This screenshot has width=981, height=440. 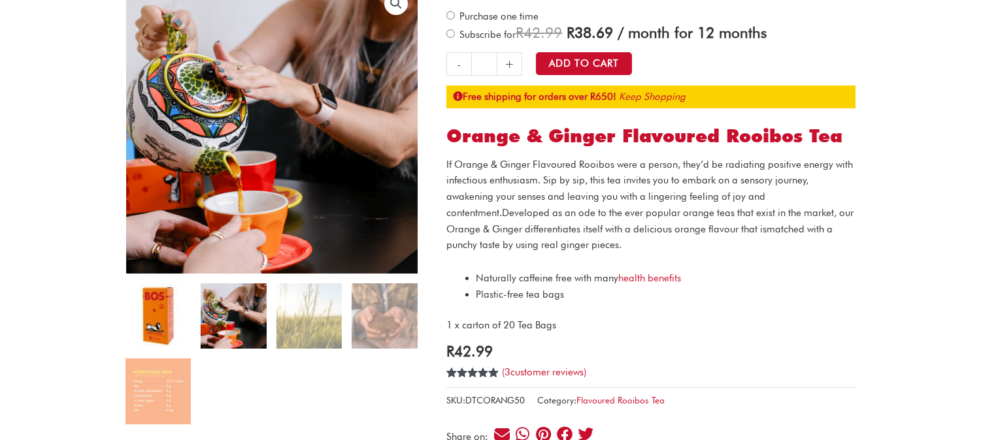 I want to click on span: Naturally caffeine free with many, so click(x=578, y=278).